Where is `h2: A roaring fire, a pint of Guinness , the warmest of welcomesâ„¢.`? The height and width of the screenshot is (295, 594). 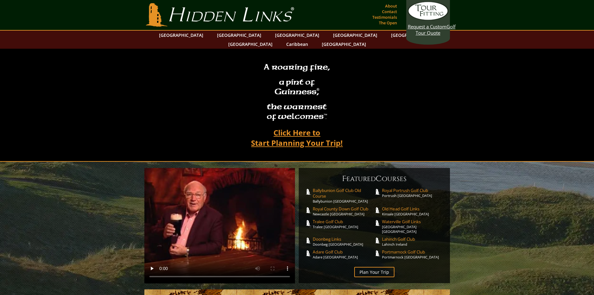 h2: A roaring fire, a pint of Guinness , the warmest of welcomesâ„¢. is located at coordinates (297, 92).